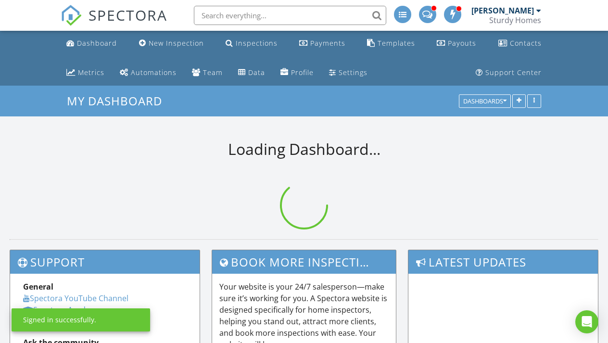 The width and height of the screenshot is (608, 343). What do you see at coordinates (290, 15) in the screenshot?
I see `input: Search everything...` at bounding box center [290, 15].